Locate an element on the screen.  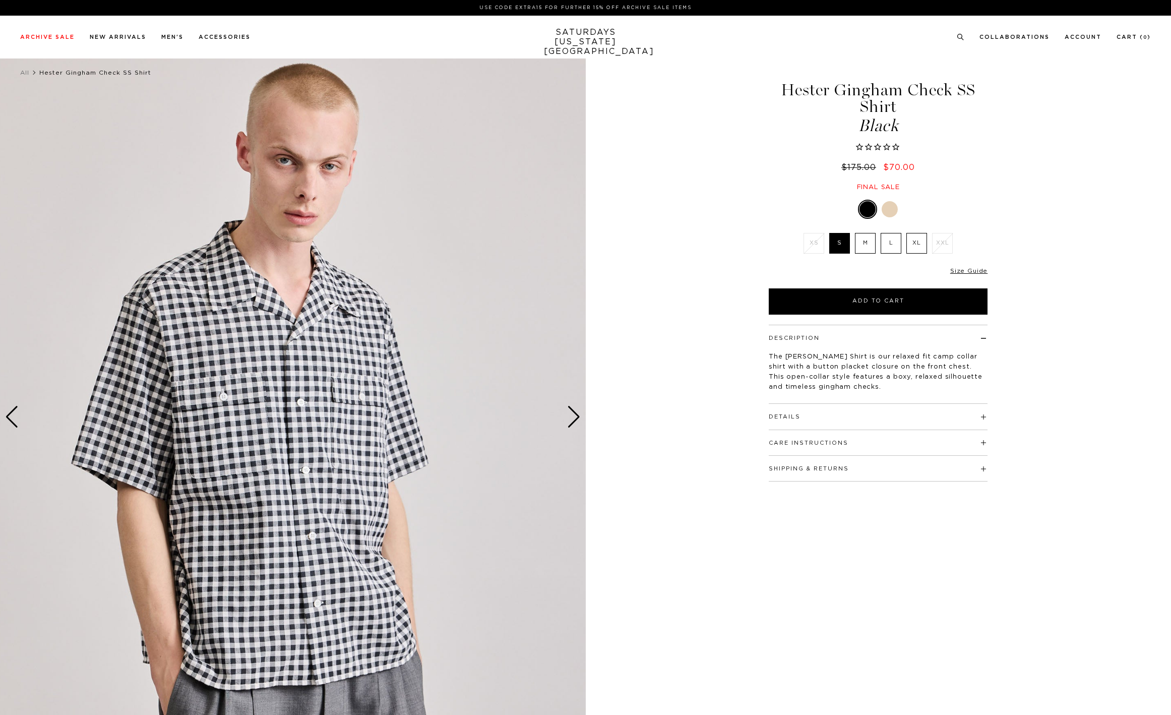
p: Use Code EXTRA15 for Further 15% Off Archive Sale Items is located at coordinates (585, 8).